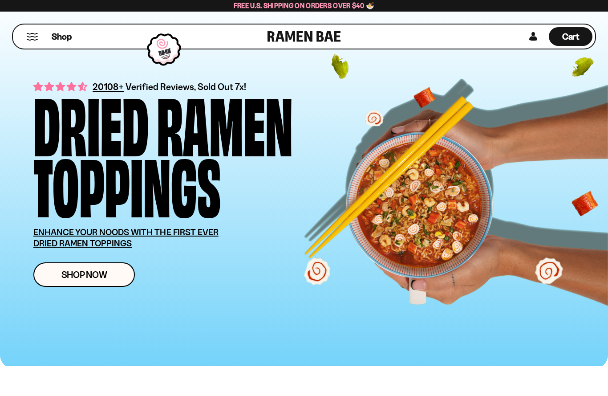 The image size is (608, 396). What do you see at coordinates (304, 5) in the screenshot?
I see `span: Free U.S. Shipping on Orders over $40 🍜` at bounding box center [304, 5].